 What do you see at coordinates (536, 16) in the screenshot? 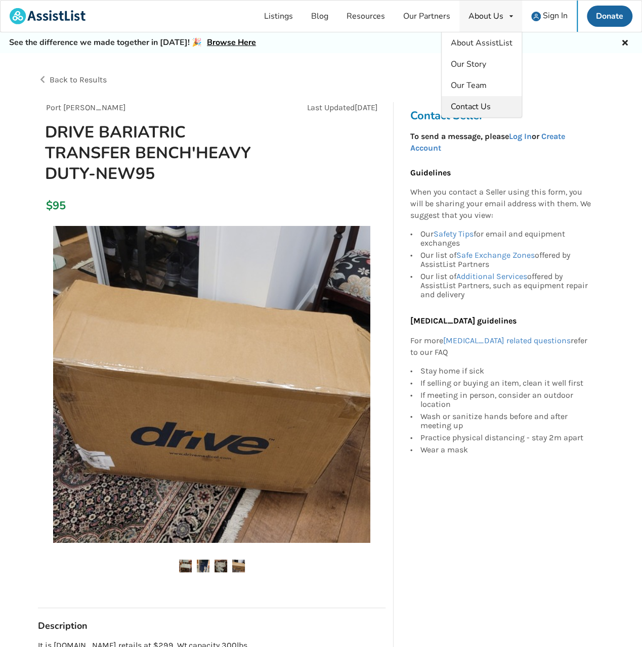
I see `img: user icon` at bounding box center [536, 16].